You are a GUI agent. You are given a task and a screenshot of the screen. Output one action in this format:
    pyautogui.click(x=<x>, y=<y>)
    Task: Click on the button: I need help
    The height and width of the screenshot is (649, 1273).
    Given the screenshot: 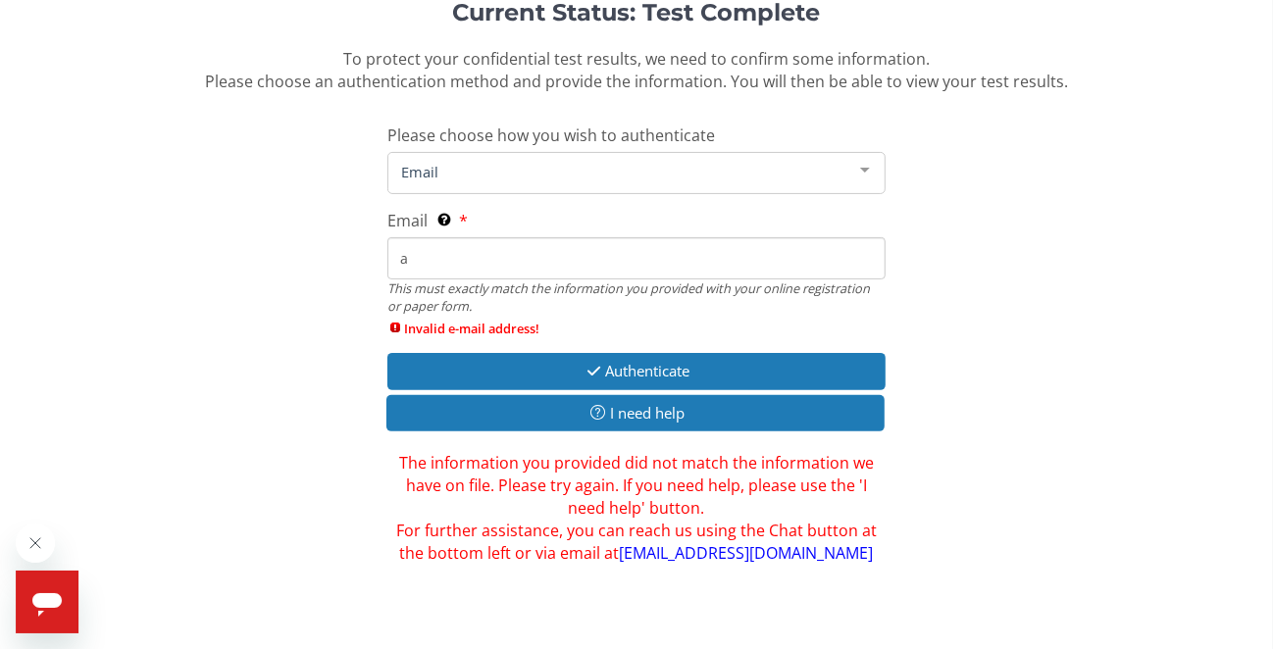 What is the action you would take?
    pyautogui.click(x=635, y=413)
    